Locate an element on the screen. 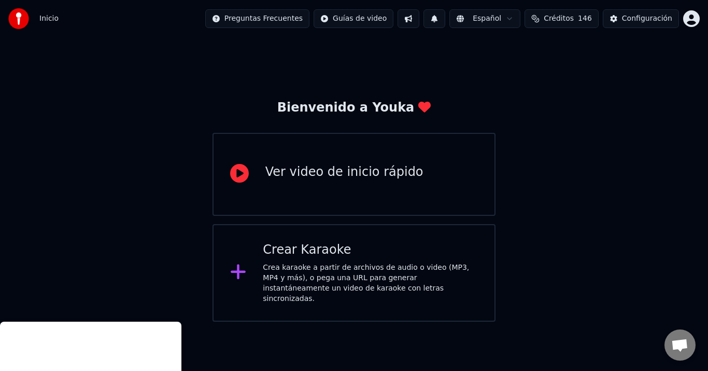 This screenshot has height=371, width=708. button: Preguntas Frecuentes is located at coordinates (257, 19).